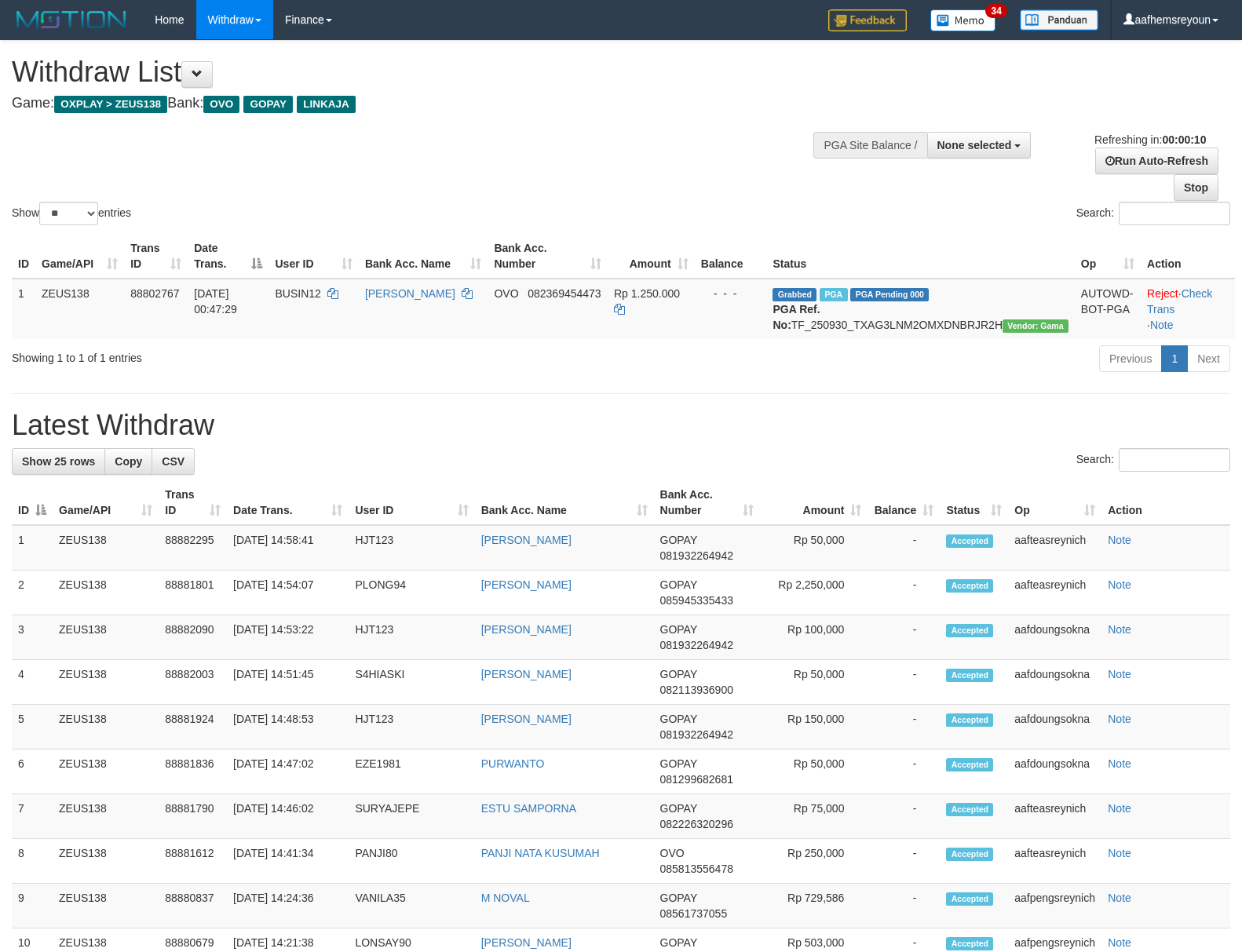 The width and height of the screenshot is (1242, 952). Describe the element at coordinates (696, 556) in the screenshot. I see `span: Copy 081932264942 to clipboard` at that location.